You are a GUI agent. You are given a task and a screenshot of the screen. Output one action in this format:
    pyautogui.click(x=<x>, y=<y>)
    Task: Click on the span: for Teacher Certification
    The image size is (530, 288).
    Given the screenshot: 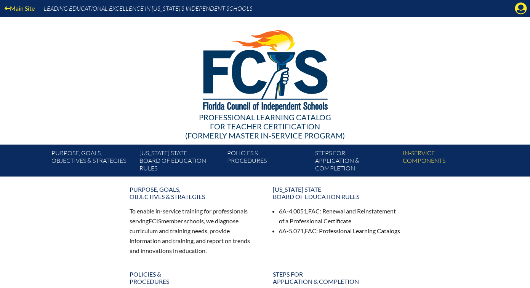 What is the action you would take?
    pyautogui.click(x=265, y=126)
    